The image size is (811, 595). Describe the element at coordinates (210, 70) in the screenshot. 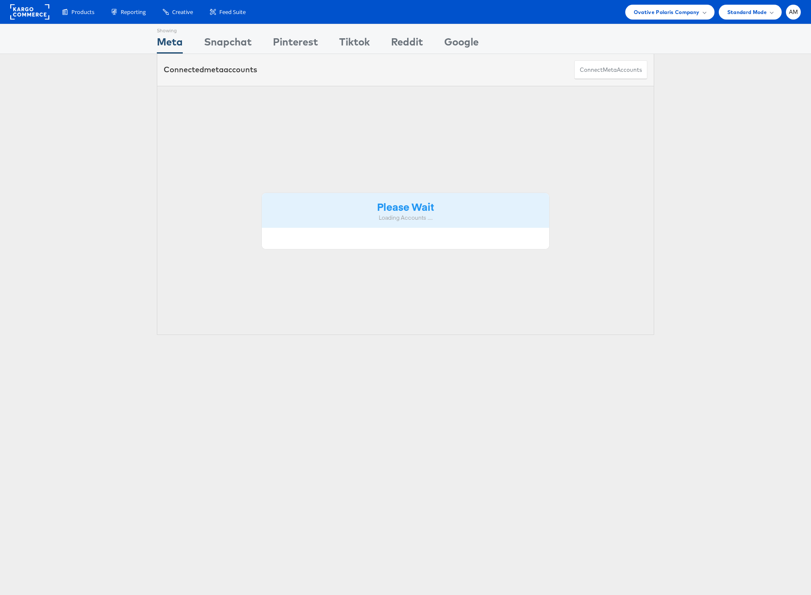

I see `div: Connected accounts` at that location.